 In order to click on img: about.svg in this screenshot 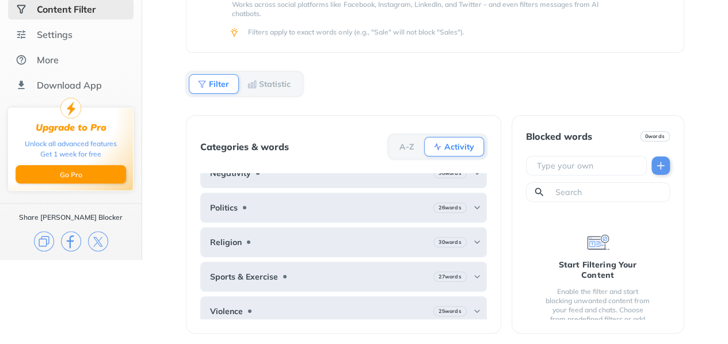, I will do `click(21, 60)`.